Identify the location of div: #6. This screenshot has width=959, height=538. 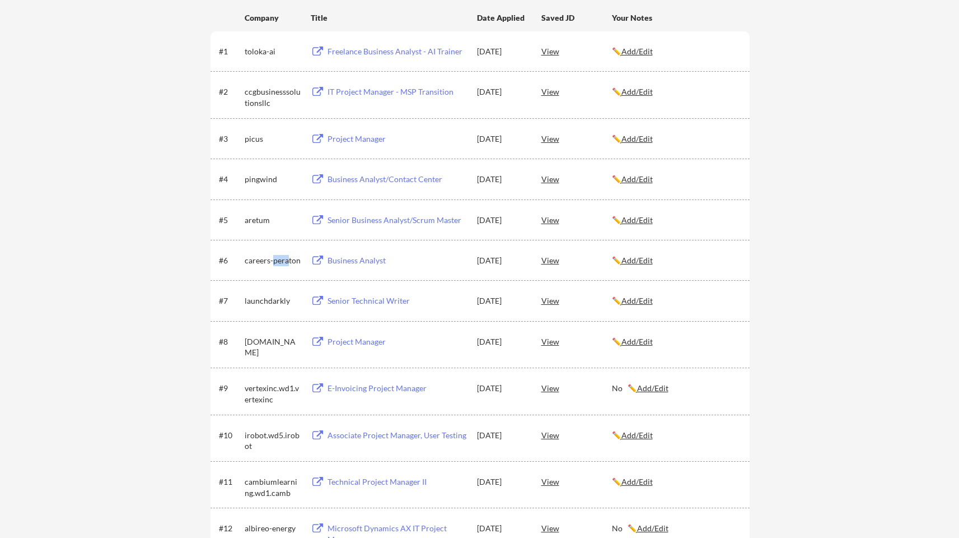
(230, 260).